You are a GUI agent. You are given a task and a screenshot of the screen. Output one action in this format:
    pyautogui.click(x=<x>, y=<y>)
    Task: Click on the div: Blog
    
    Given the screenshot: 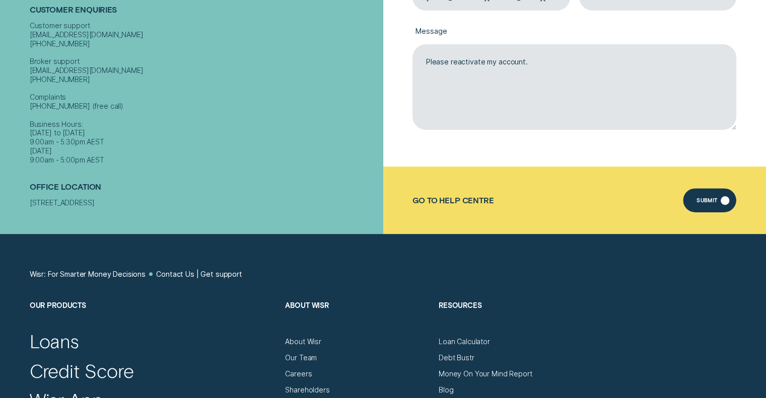 What is the action you would take?
    pyautogui.click(x=446, y=390)
    